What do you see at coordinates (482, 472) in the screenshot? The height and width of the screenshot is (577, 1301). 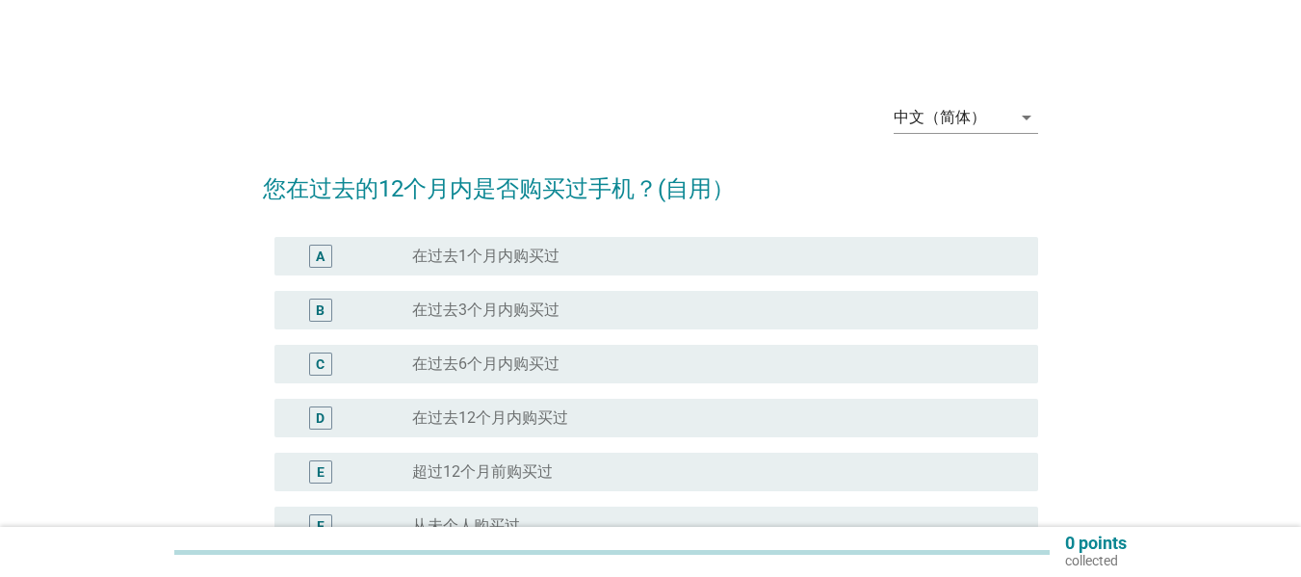 I see `label: 超过12个月前购买过` at bounding box center [482, 472].